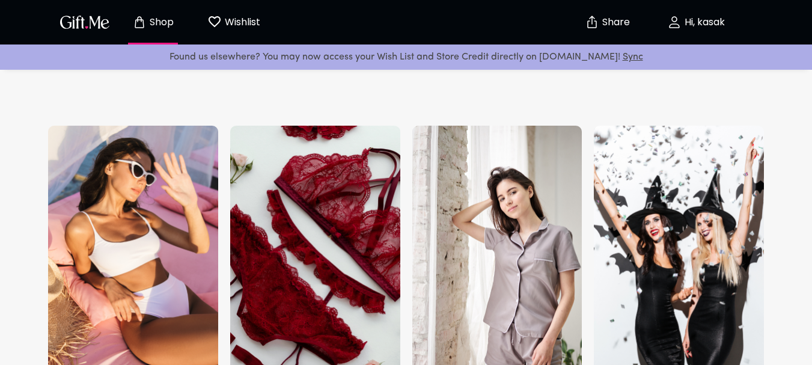 This screenshot has width=812, height=365. I want to click on button: GiftMe Logo, so click(85, 22).